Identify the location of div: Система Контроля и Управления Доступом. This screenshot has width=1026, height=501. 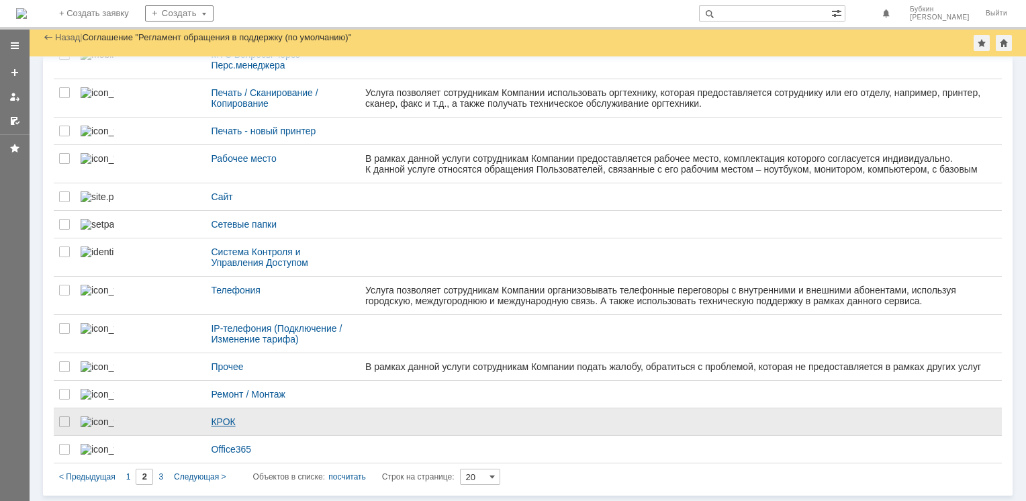
(283, 257).